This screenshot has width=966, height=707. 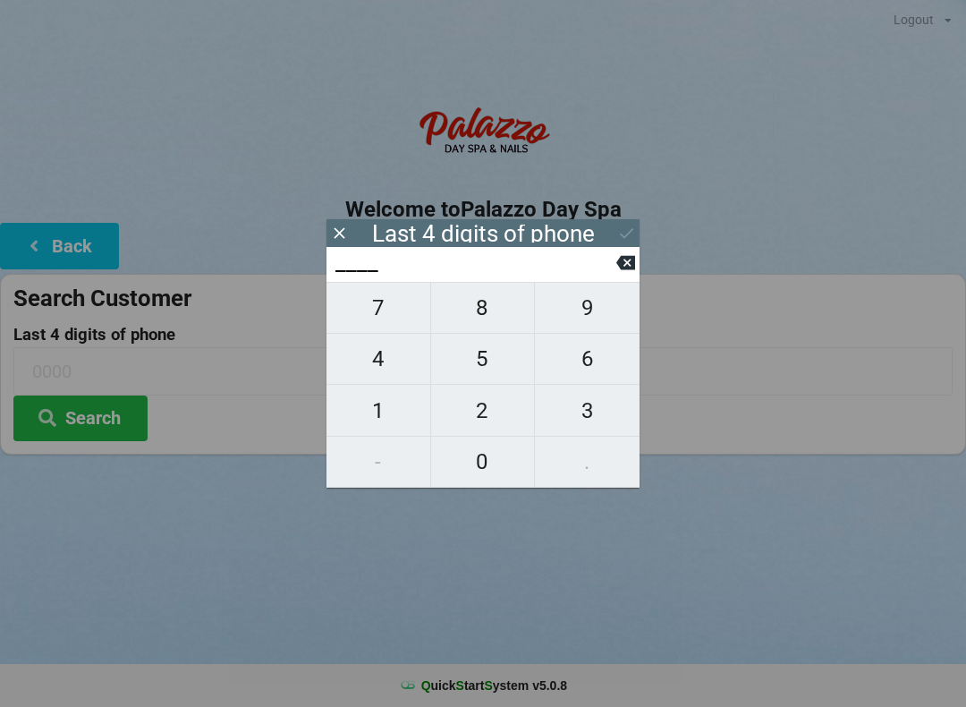 What do you see at coordinates (587, 410) in the screenshot?
I see `button: 3` at bounding box center [587, 410].